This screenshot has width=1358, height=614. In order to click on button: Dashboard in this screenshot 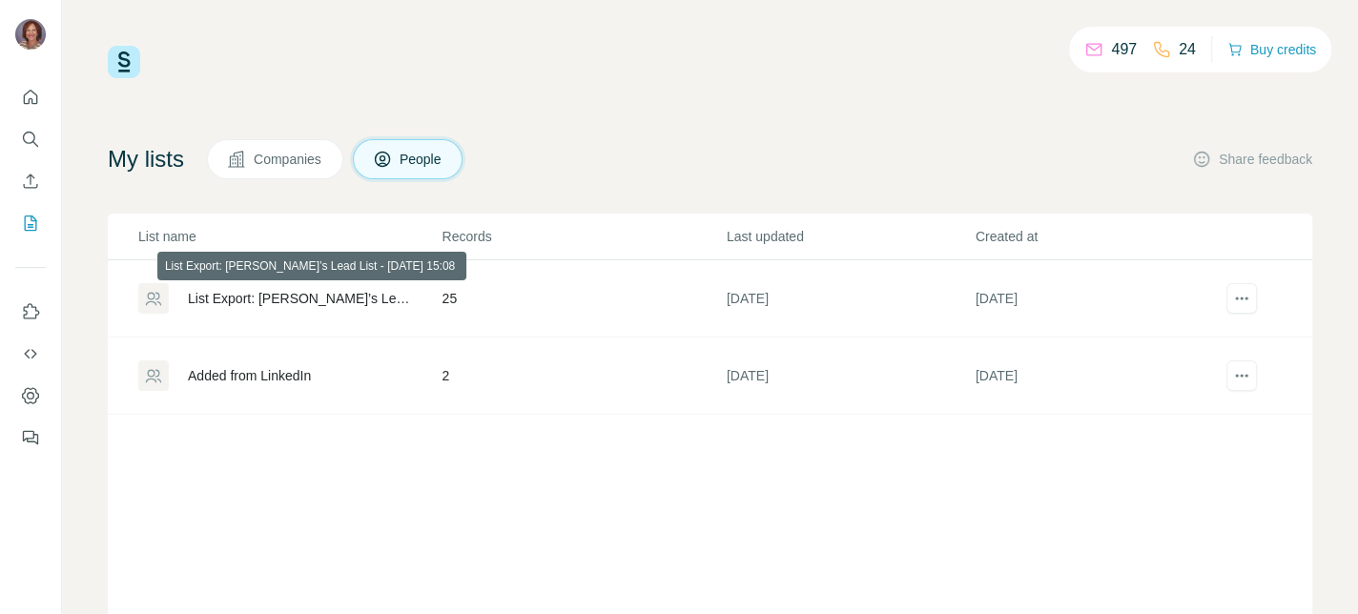, I will do `click(31, 396)`.